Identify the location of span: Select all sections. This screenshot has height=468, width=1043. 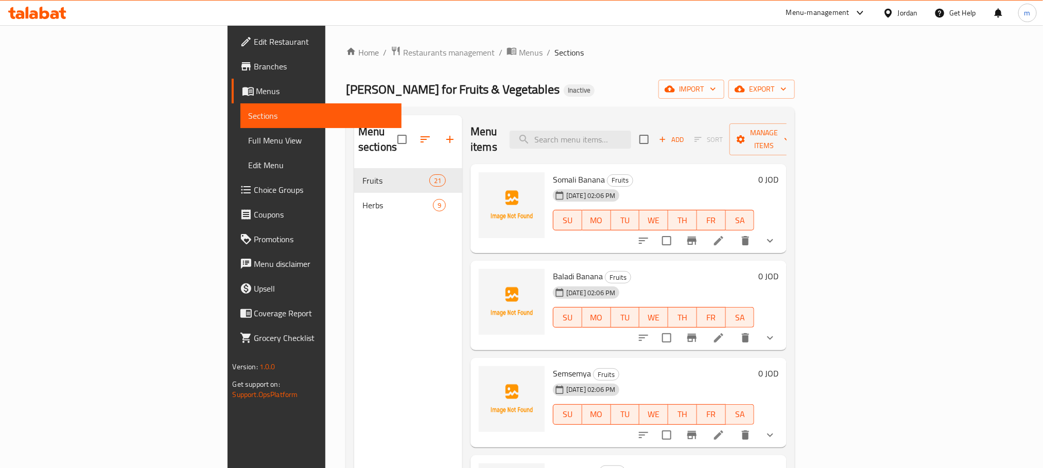
(402, 139).